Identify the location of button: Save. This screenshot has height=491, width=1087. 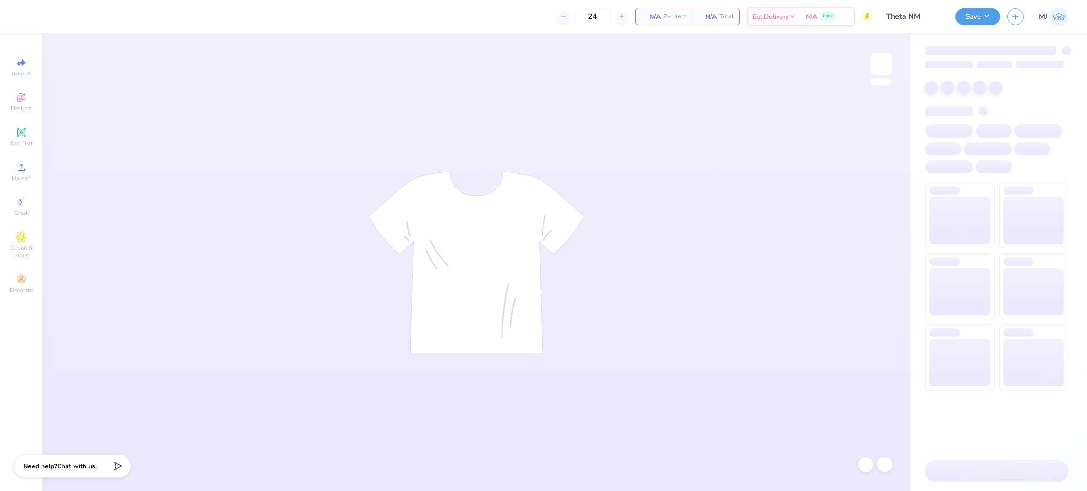
(977, 17).